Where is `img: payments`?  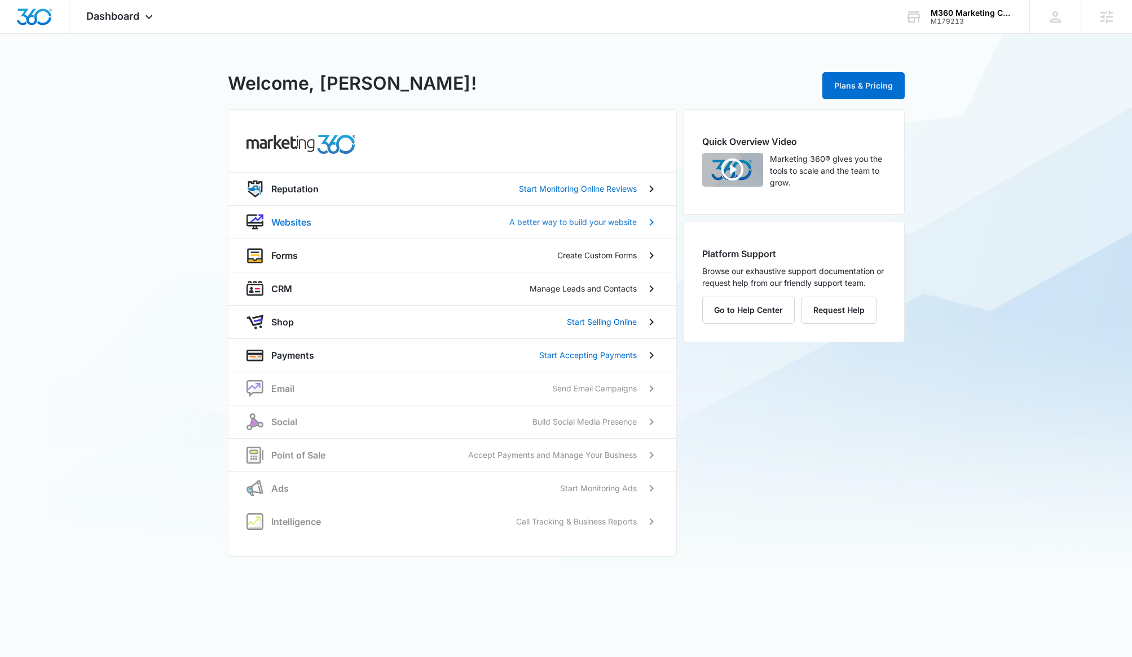 img: payments is located at coordinates (255, 355).